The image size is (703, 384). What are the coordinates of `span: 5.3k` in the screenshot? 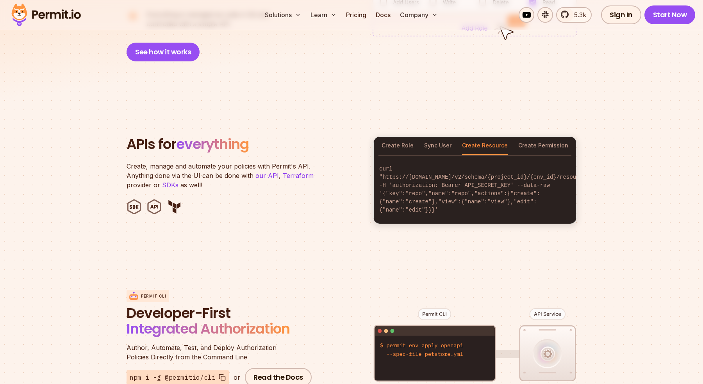 It's located at (578, 15).